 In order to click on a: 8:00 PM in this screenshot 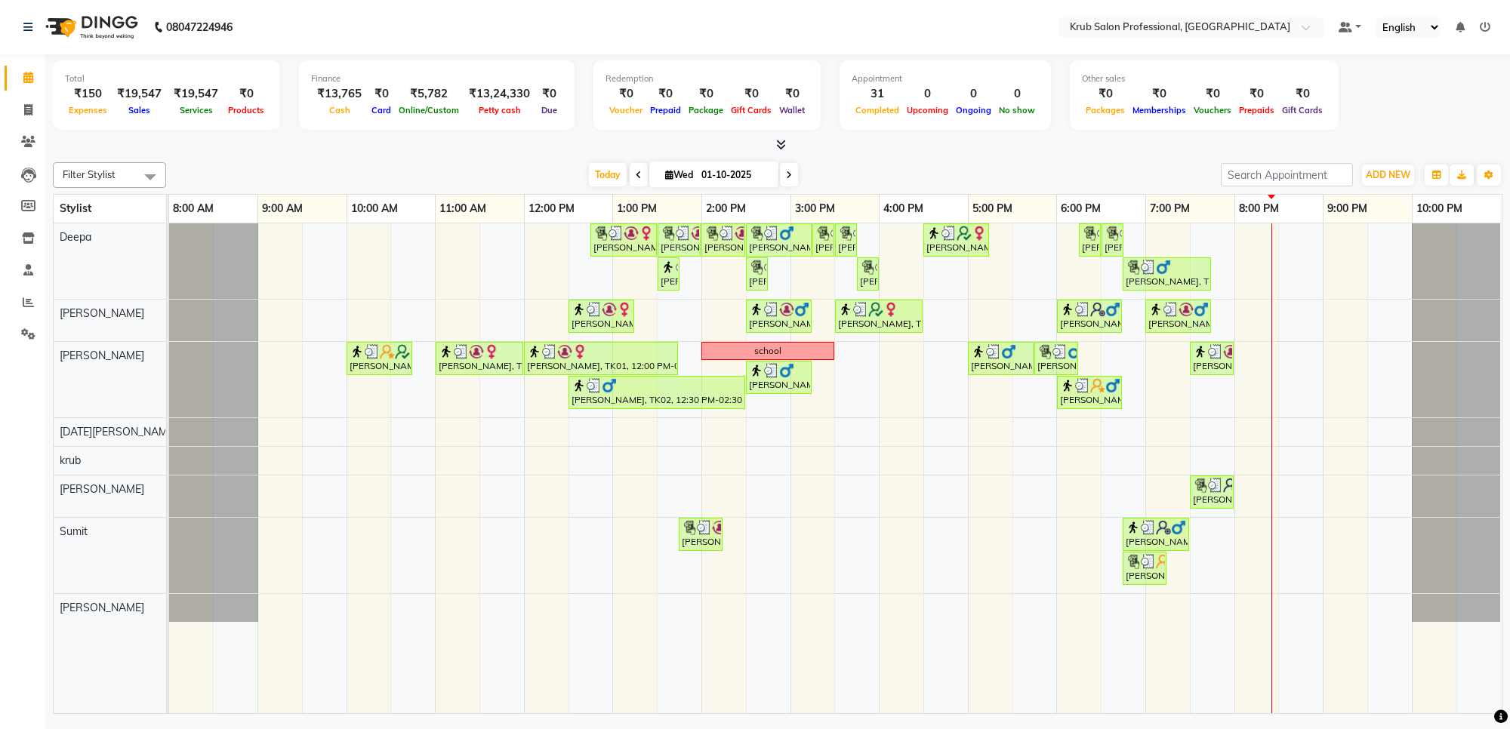, I will do `click(1259, 208)`.